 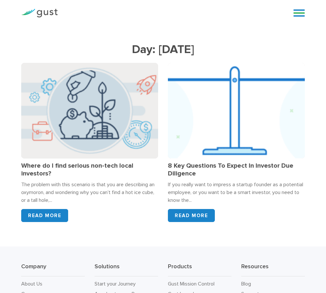 What do you see at coordinates (236, 111) in the screenshot?
I see `img: Top Image` at bounding box center [236, 111].